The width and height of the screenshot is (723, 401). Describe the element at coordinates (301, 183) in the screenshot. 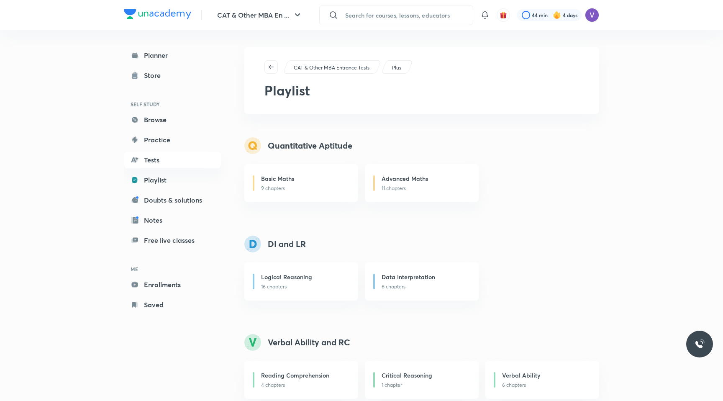

I see `a: Basic Maths9 chapters` at that location.